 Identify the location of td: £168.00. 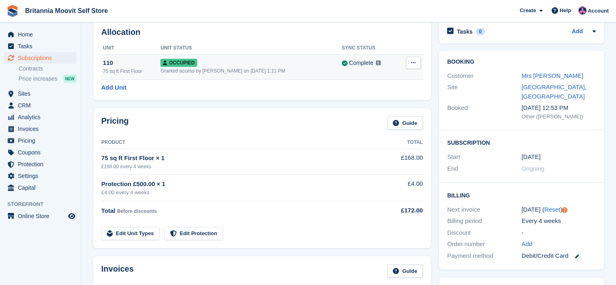
(398, 161).